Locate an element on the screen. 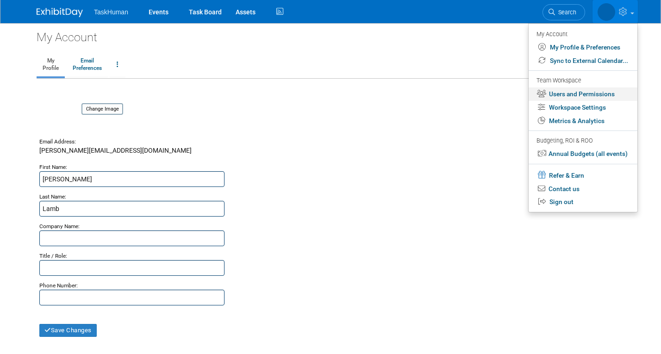 Image resolution: width=661 pixels, height=354 pixels. a: Search is located at coordinates (564, 12).